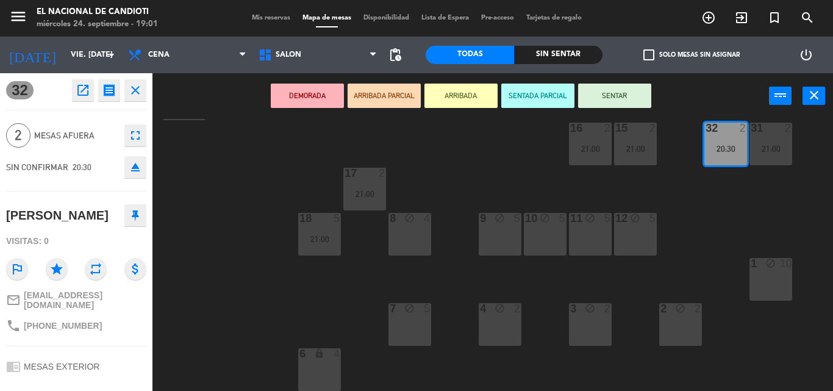 The image size is (833, 391). What do you see at coordinates (109, 90) in the screenshot?
I see `i: receipt` at bounding box center [109, 90].